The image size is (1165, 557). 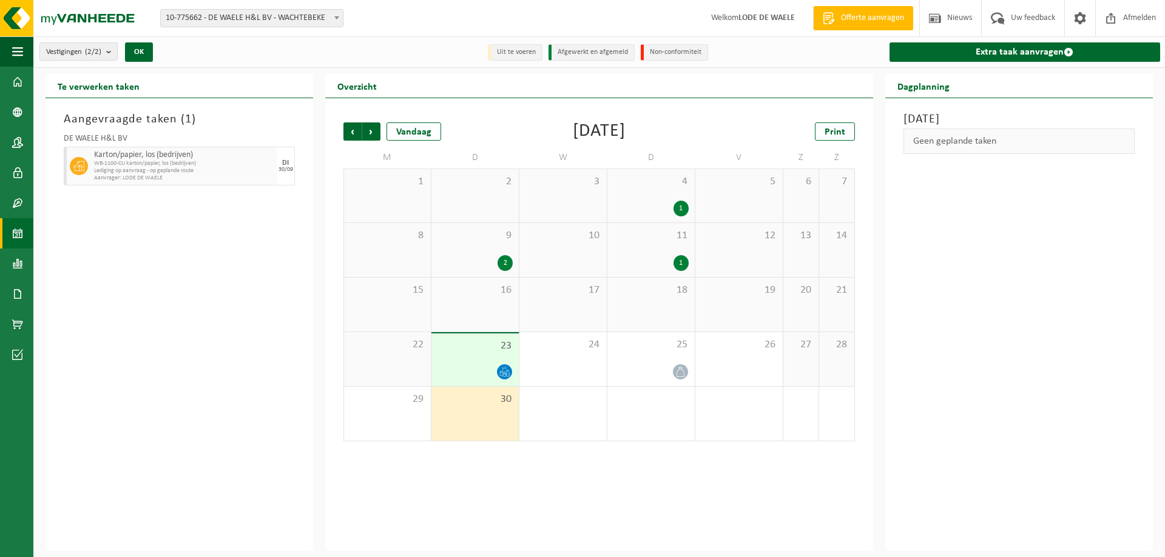 What do you see at coordinates (387, 345) in the screenshot?
I see `span: 22` at bounding box center [387, 345].